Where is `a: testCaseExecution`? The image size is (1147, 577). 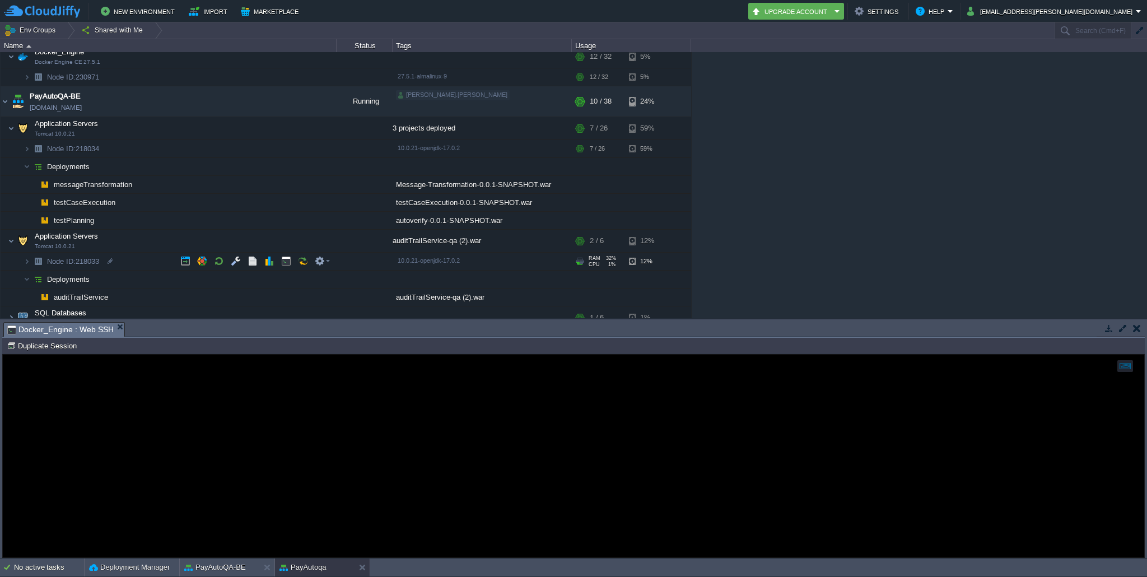 a: testCaseExecution is located at coordinates (85, 202).